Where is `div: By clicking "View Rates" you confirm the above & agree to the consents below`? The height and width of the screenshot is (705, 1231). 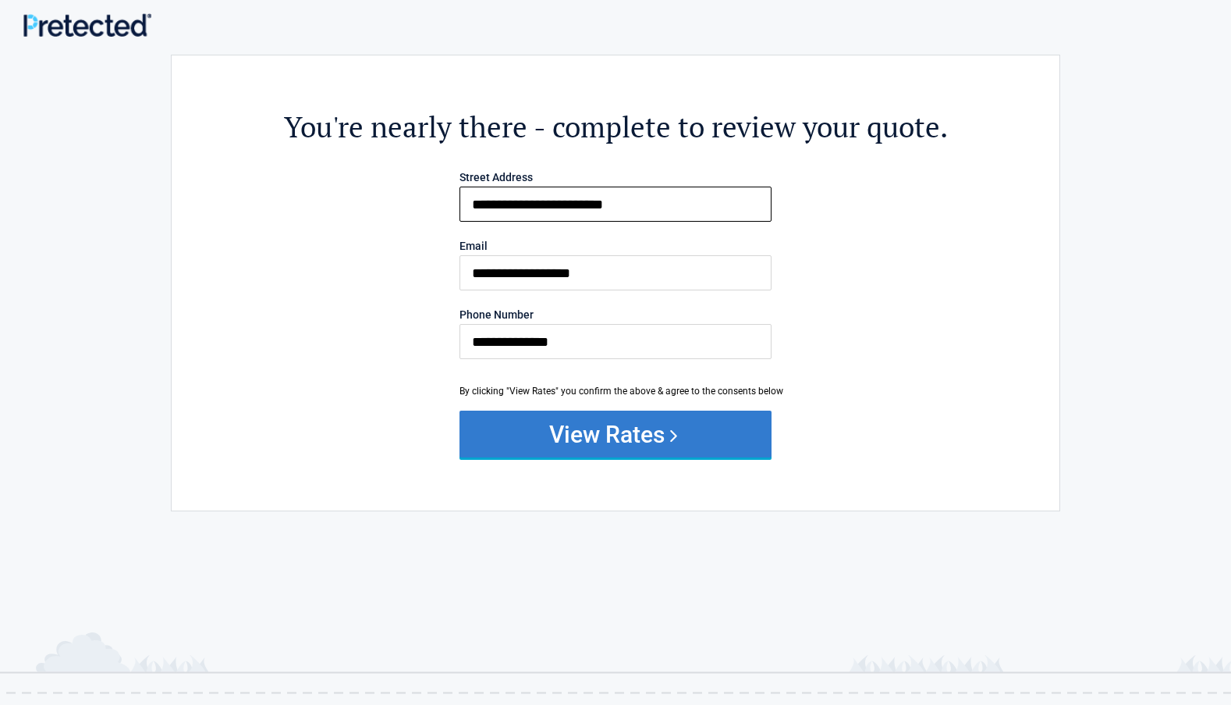 div: By clicking "View Rates" you confirm the above & agree to the consents below is located at coordinates (616, 391).